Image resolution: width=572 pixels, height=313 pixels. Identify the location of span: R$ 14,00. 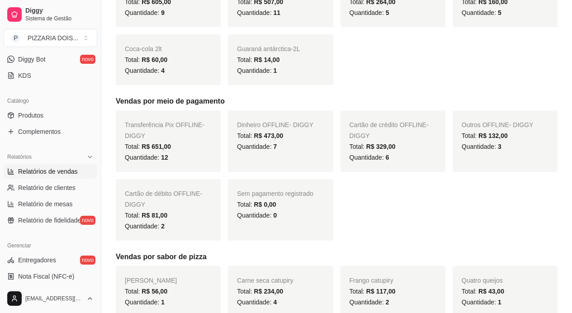
(267, 60).